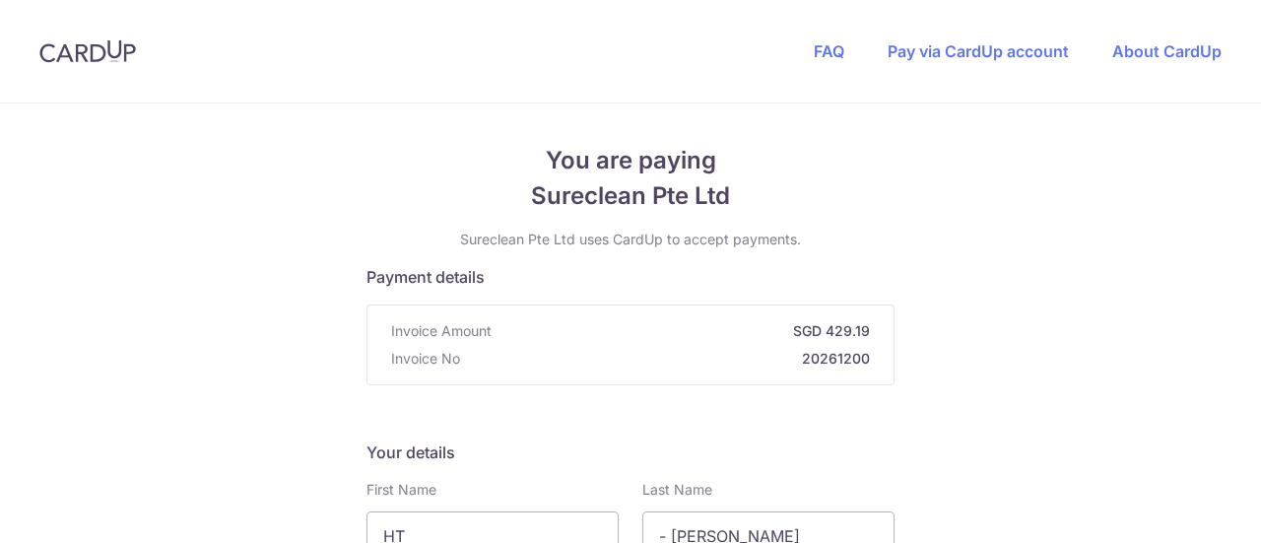 The width and height of the screenshot is (1261, 543). I want to click on strong: 20261200, so click(669, 359).